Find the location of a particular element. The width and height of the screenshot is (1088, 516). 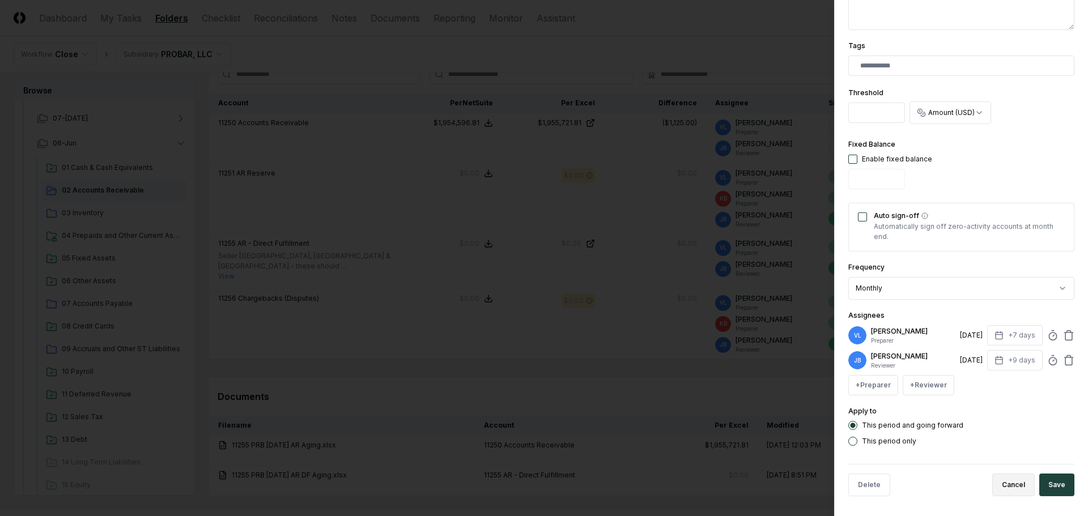

label: Threshold is located at coordinates (866, 92).